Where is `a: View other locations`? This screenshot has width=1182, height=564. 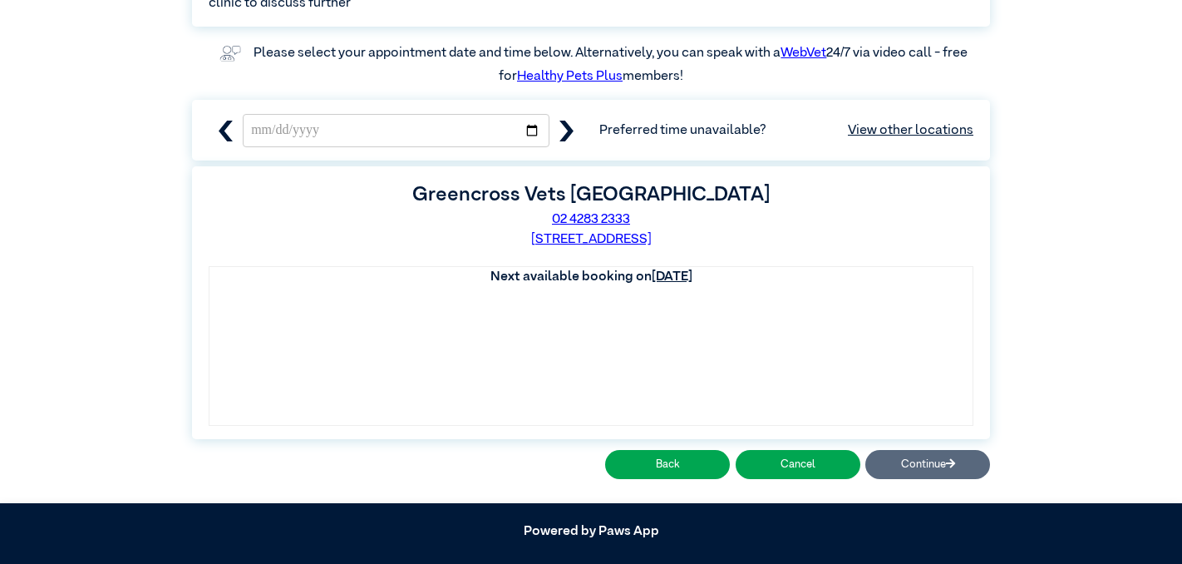 a: View other locations is located at coordinates (910, 131).